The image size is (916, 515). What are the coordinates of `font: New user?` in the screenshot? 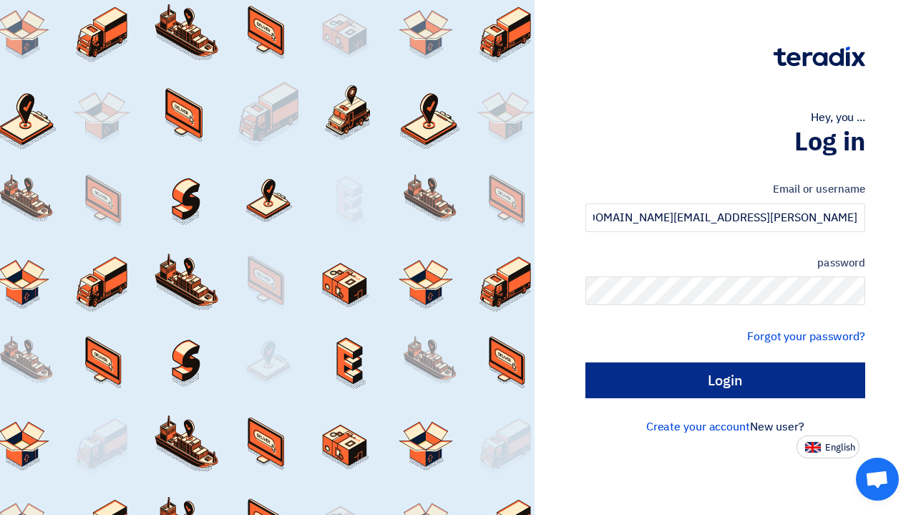 It's located at (777, 427).